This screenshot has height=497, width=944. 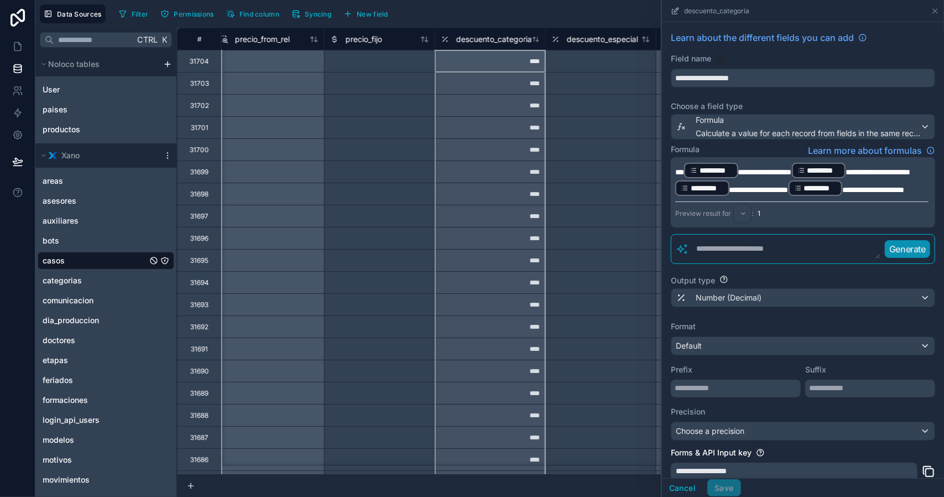 What do you see at coordinates (164, 40) in the screenshot?
I see `span: K` at bounding box center [164, 40].